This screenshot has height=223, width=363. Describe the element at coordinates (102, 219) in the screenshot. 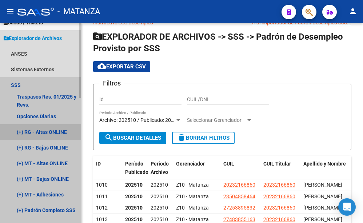

I see `span: 1013` at that location.